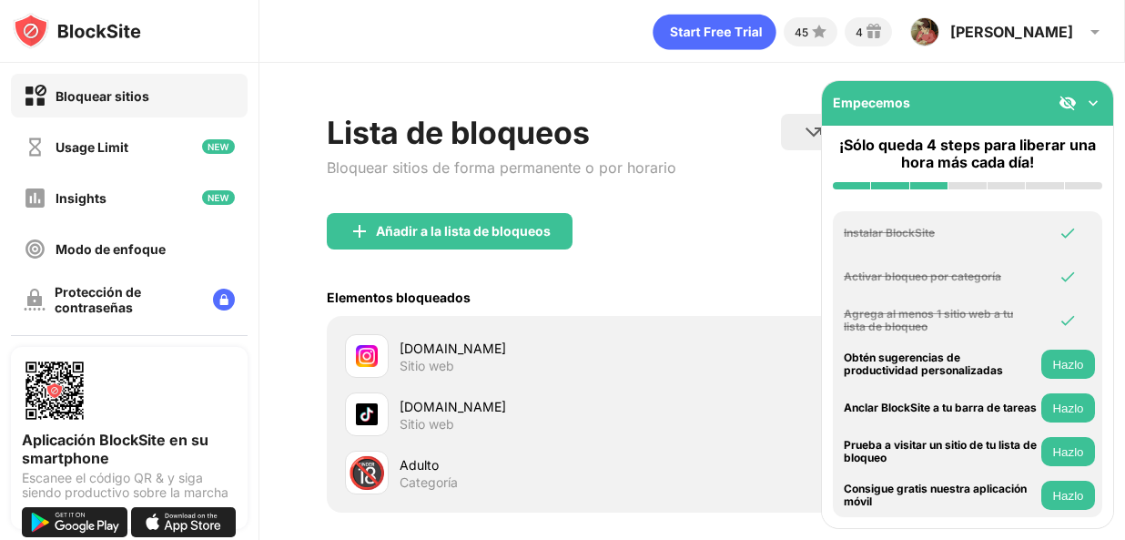  I want to click on div: Protección de contraseñas, so click(126, 299).